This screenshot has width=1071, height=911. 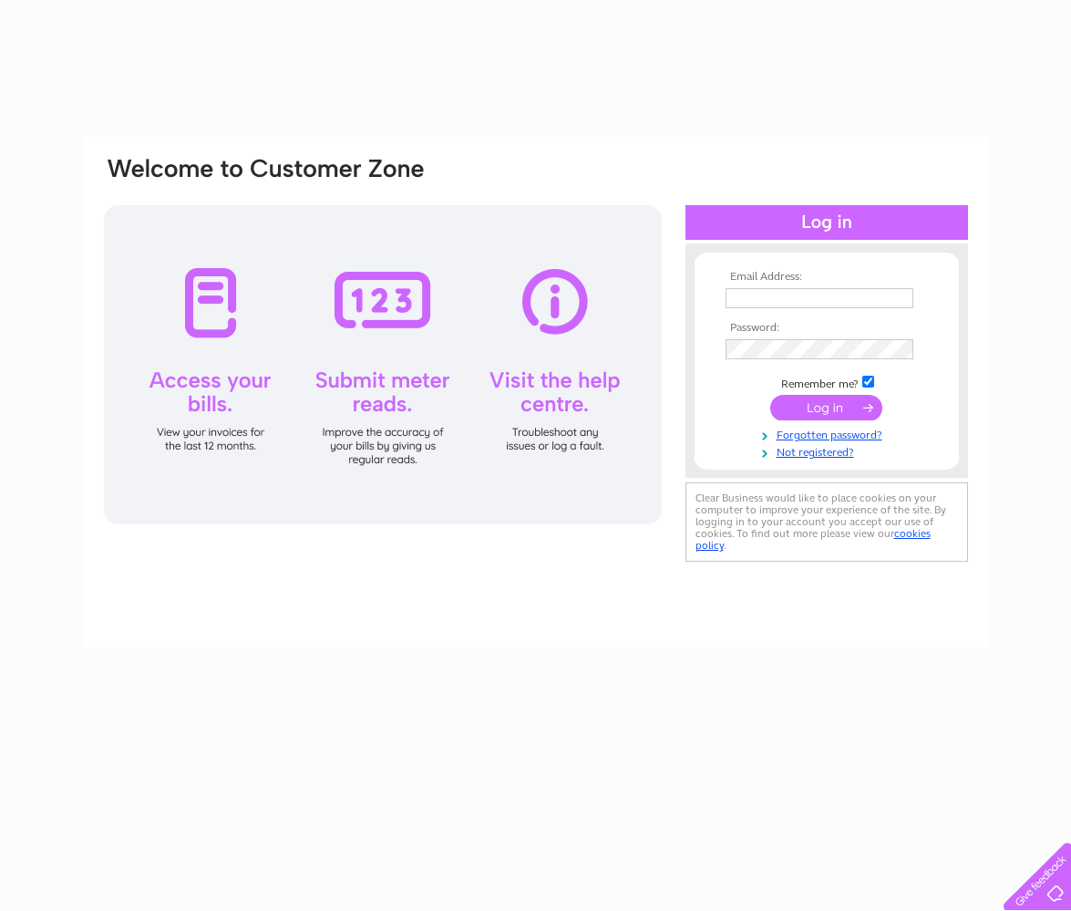 I want to click on div: Clear Business would like to place cookies on your computer to improve your experience of the sit..., so click(x=827, y=521).